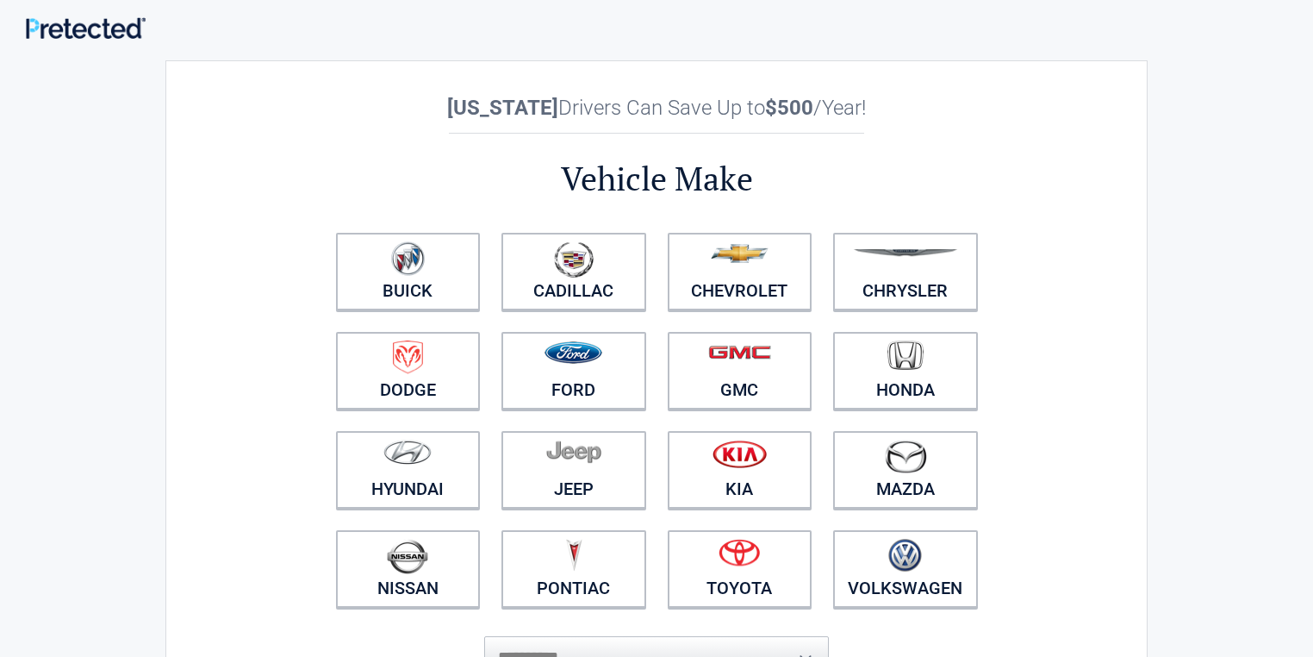 This screenshot has width=1313, height=657. Describe the element at coordinates (657, 178) in the screenshot. I see `h2: Vehicle Make` at that location.